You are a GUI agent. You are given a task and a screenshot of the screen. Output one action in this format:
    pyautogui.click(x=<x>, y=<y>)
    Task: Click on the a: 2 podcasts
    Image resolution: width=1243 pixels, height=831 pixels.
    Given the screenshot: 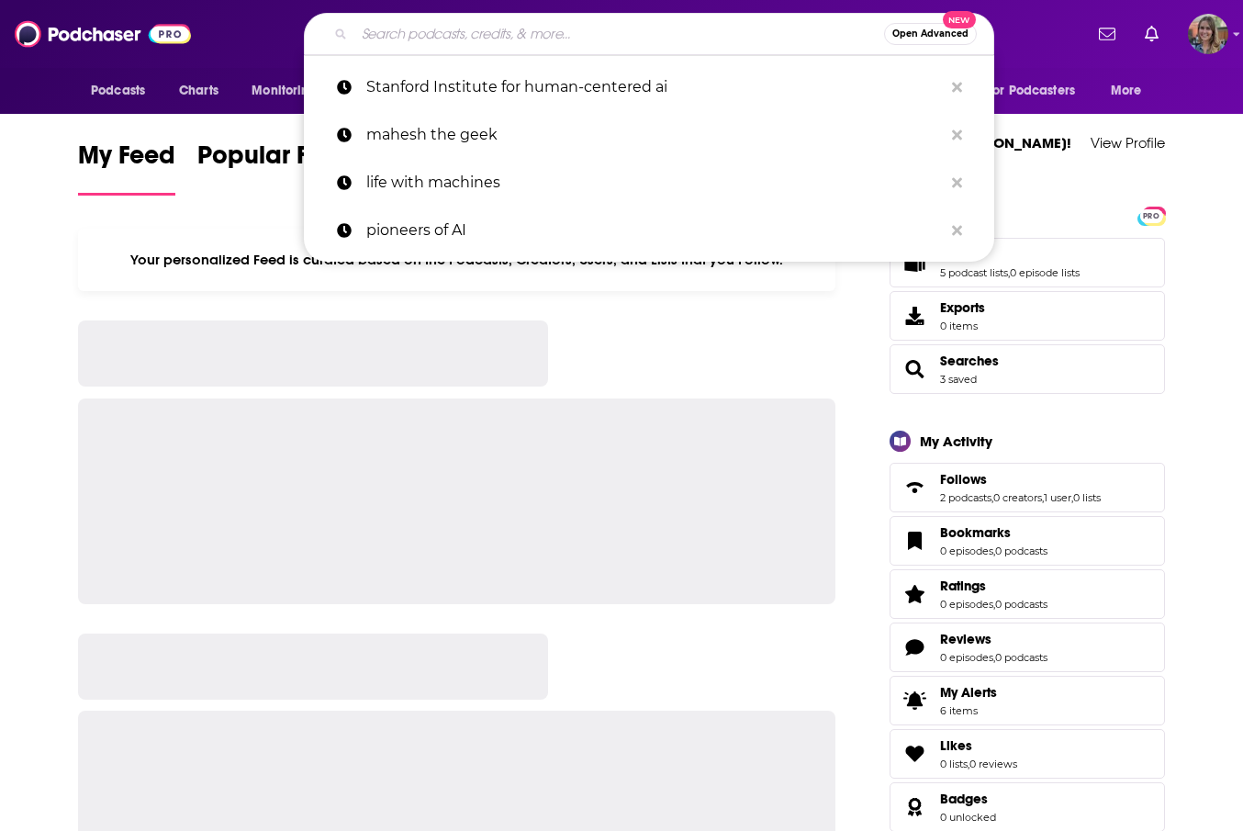 What is the action you would take?
    pyautogui.click(x=966, y=498)
    